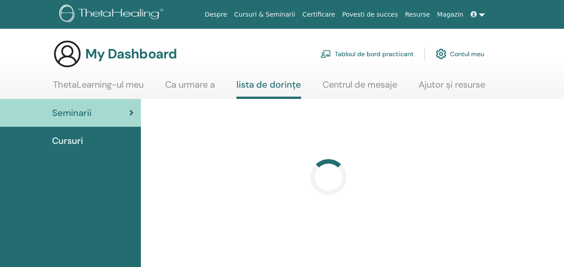 This screenshot has height=267, width=564. What do you see at coordinates (216, 14) in the screenshot?
I see `a: Despre` at bounding box center [216, 14].